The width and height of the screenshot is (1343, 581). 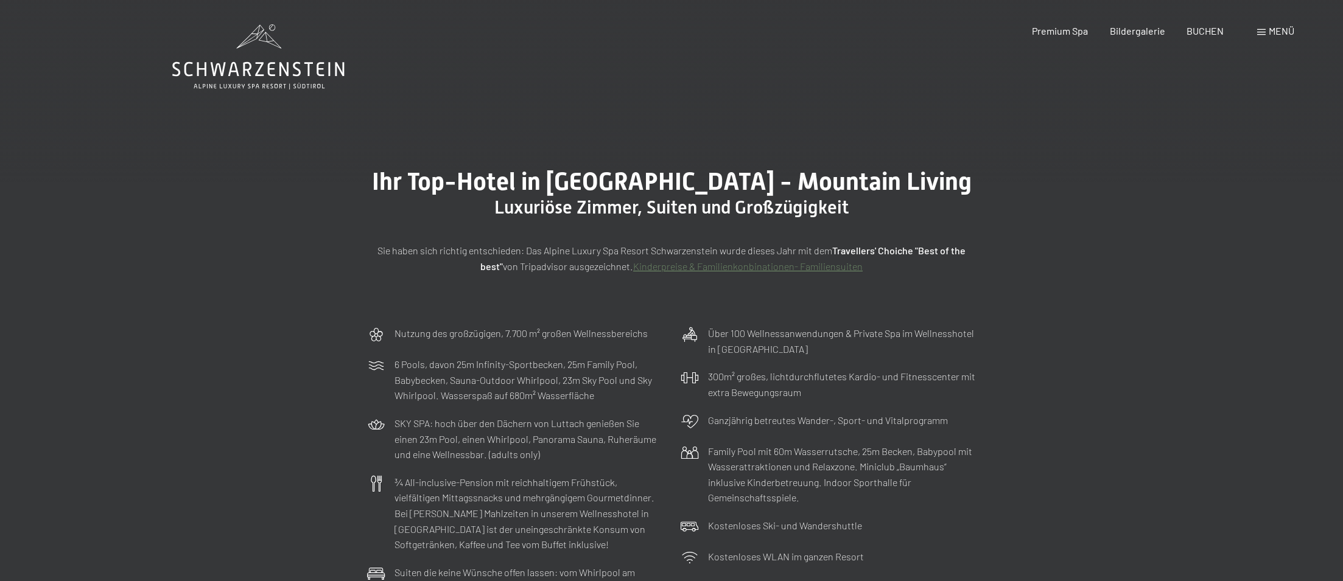 What do you see at coordinates (671, 207) in the screenshot?
I see `span: Luxuriöse Zimmer, Suiten und Großzügigkeit` at bounding box center [671, 207].